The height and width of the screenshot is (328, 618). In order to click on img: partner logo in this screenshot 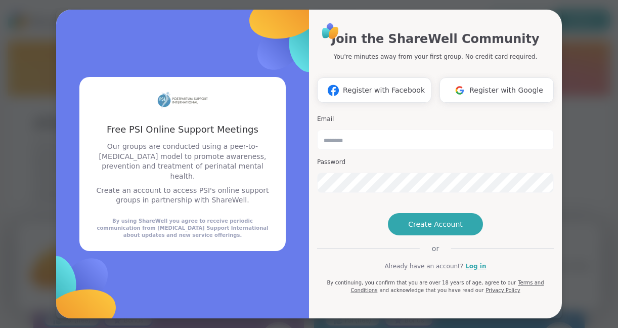, I will do `click(183, 100)`.